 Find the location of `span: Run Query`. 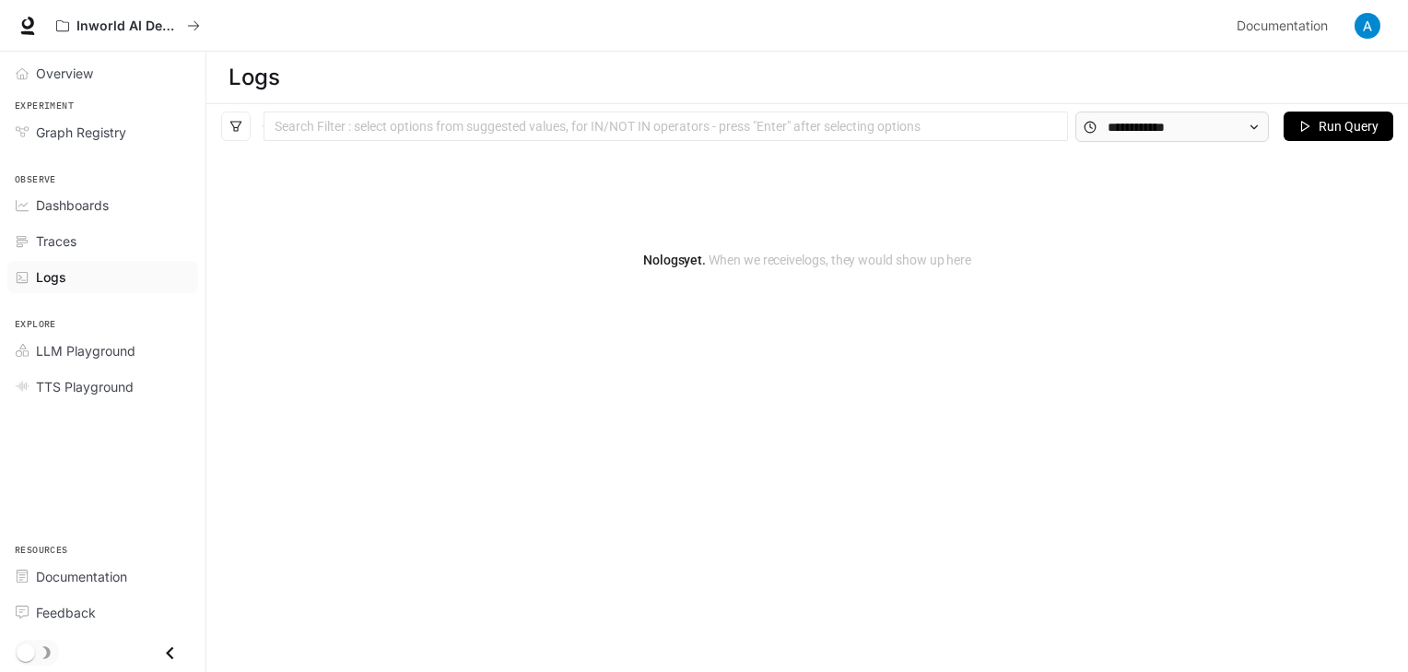

span: Run Query is located at coordinates (1348, 126).